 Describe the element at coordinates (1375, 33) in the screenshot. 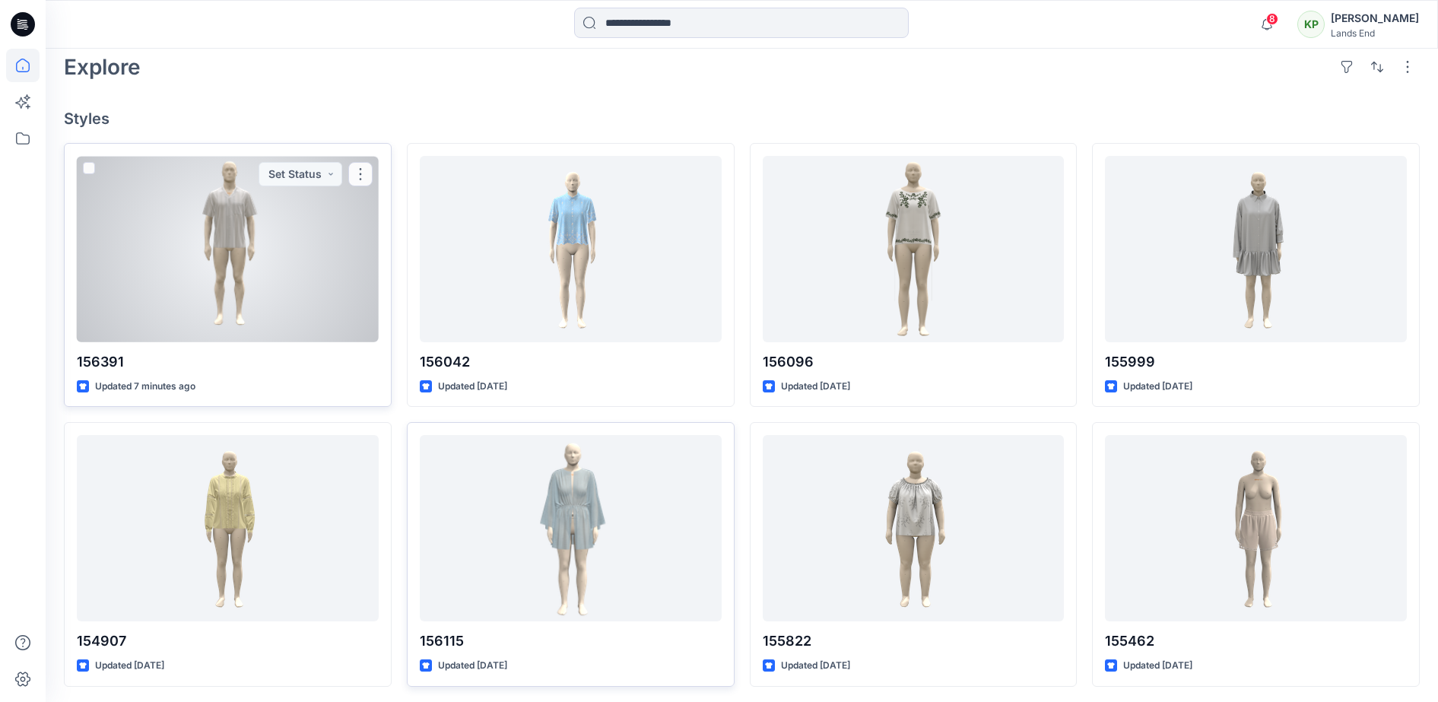

I see `div: Lands End` at that location.